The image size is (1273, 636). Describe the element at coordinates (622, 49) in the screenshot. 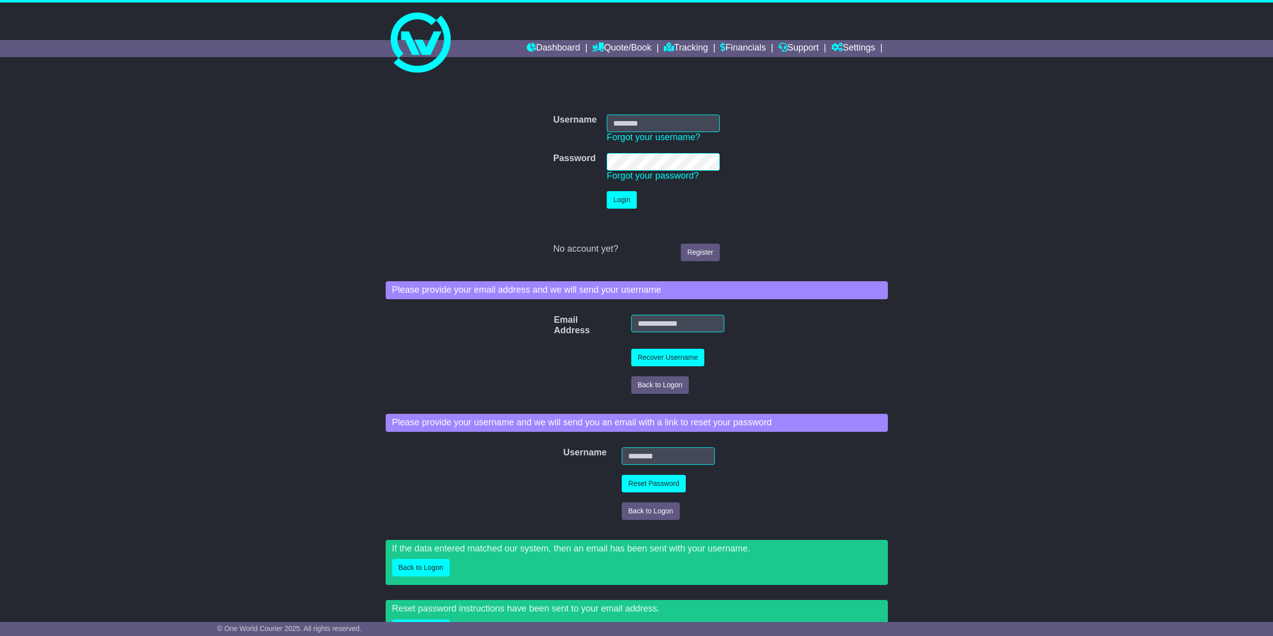

I see `a: Quote/Book` at that location.